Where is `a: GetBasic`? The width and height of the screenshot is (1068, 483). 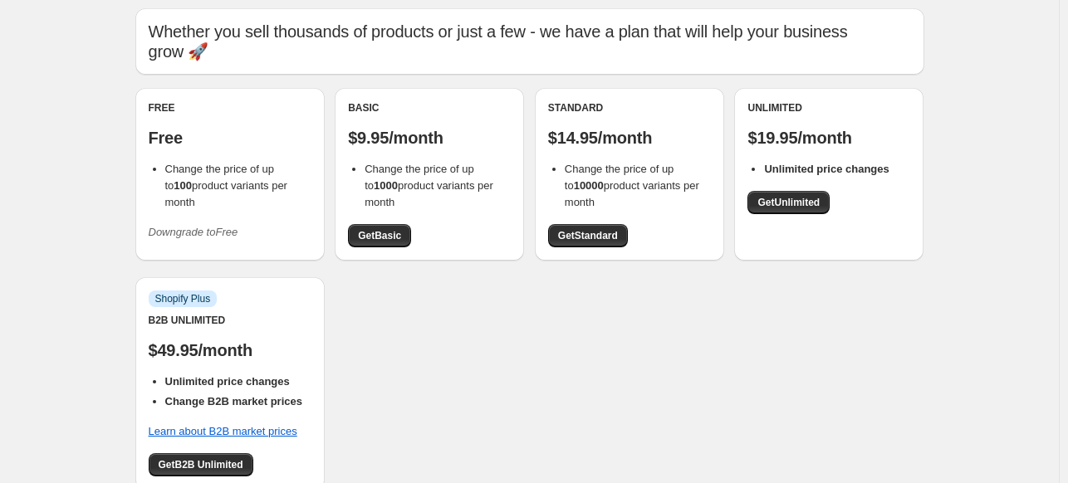
a: GetBasic is located at coordinates (379, 236).